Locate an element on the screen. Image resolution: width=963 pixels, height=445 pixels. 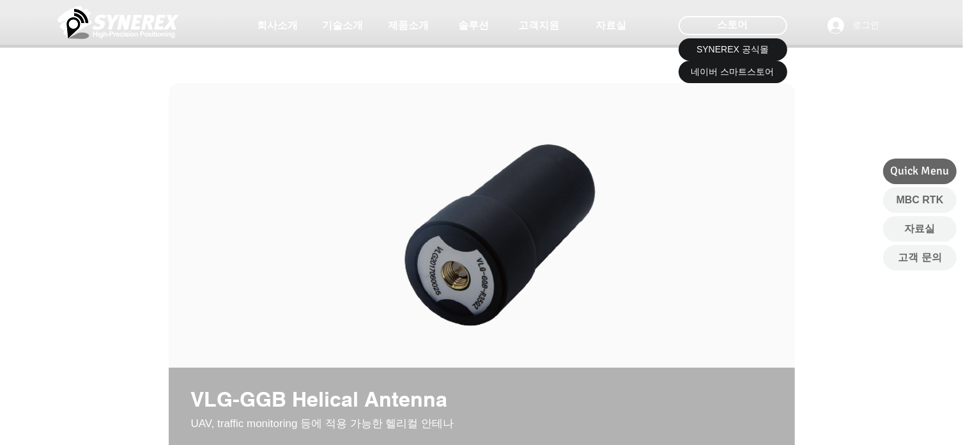
span: 기술소개 is located at coordinates (343, 26).